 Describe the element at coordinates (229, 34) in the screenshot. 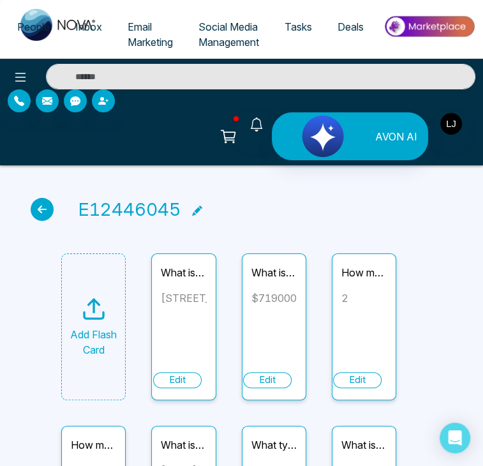

I see `a: Social Media Management` at that location.